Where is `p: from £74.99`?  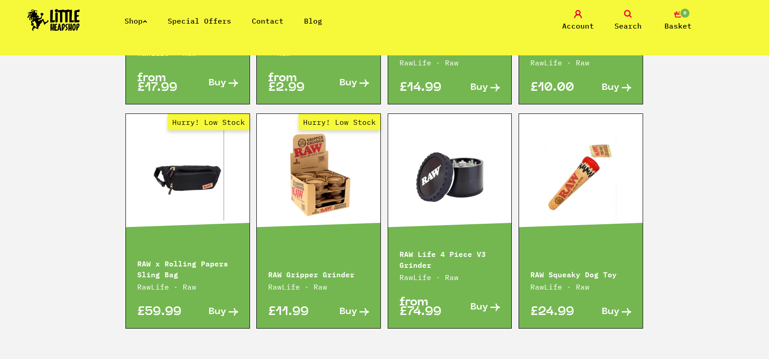
p: from £74.99 is located at coordinates (424, 308).